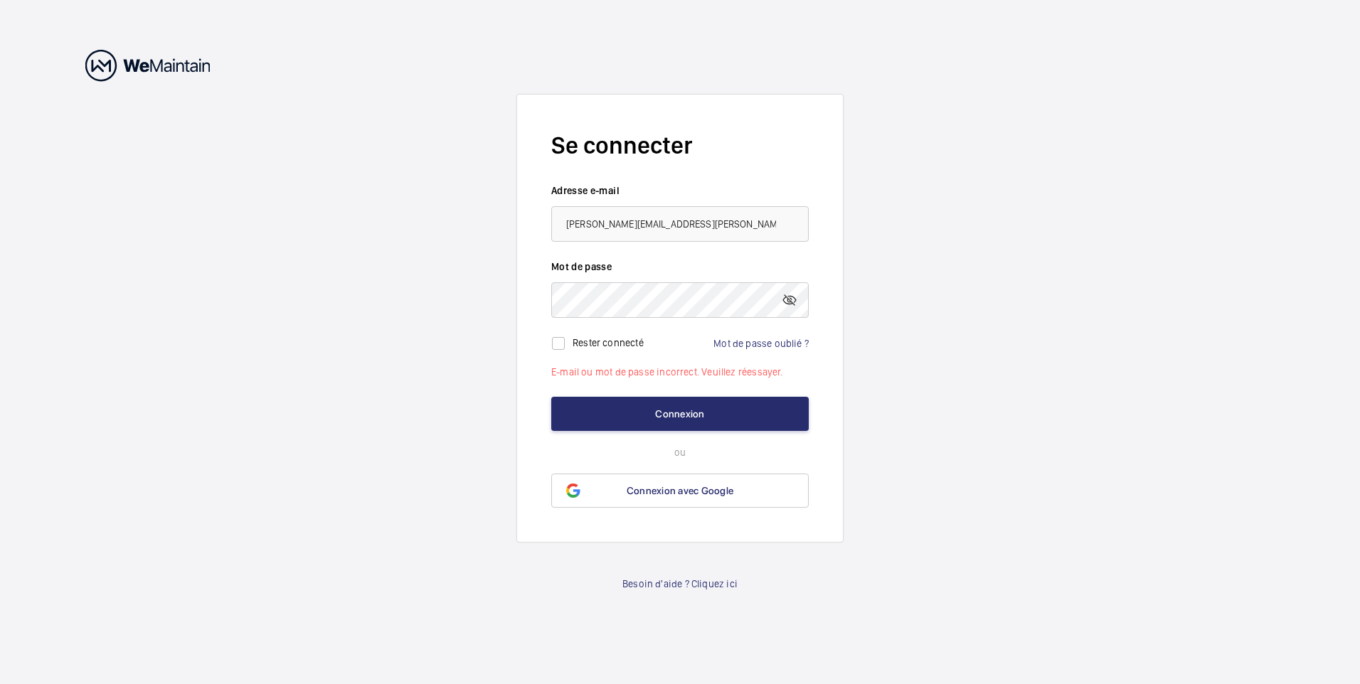 The image size is (1360, 684). Describe the element at coordinates (680, 267) in the screenshot. I see `label: Mot de passe` at that location.